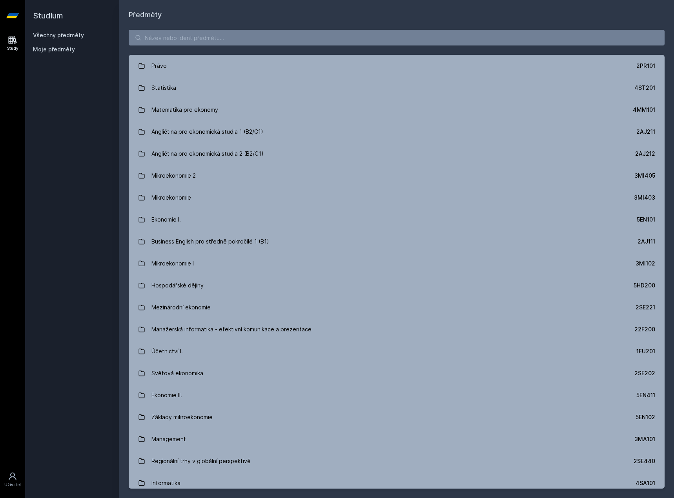 The height and width of the screenshot is (498, 674). Describe the element at coordinates (645, 220) in the screenshot. I see `div: 5EN101` at that location.